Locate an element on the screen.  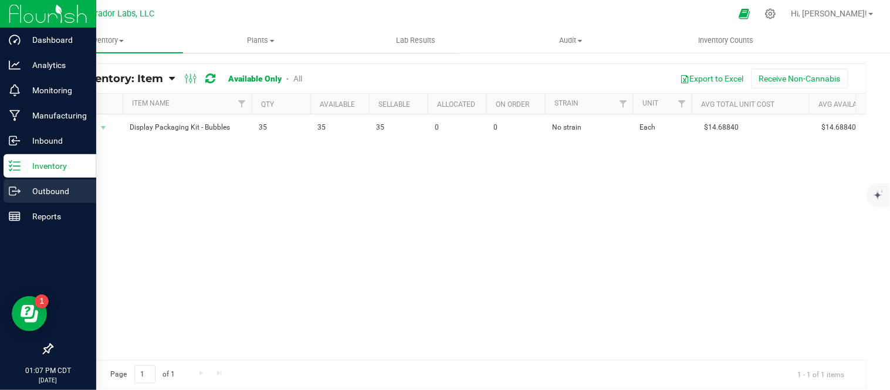
span: No strain is located at coordinates (589, 127).